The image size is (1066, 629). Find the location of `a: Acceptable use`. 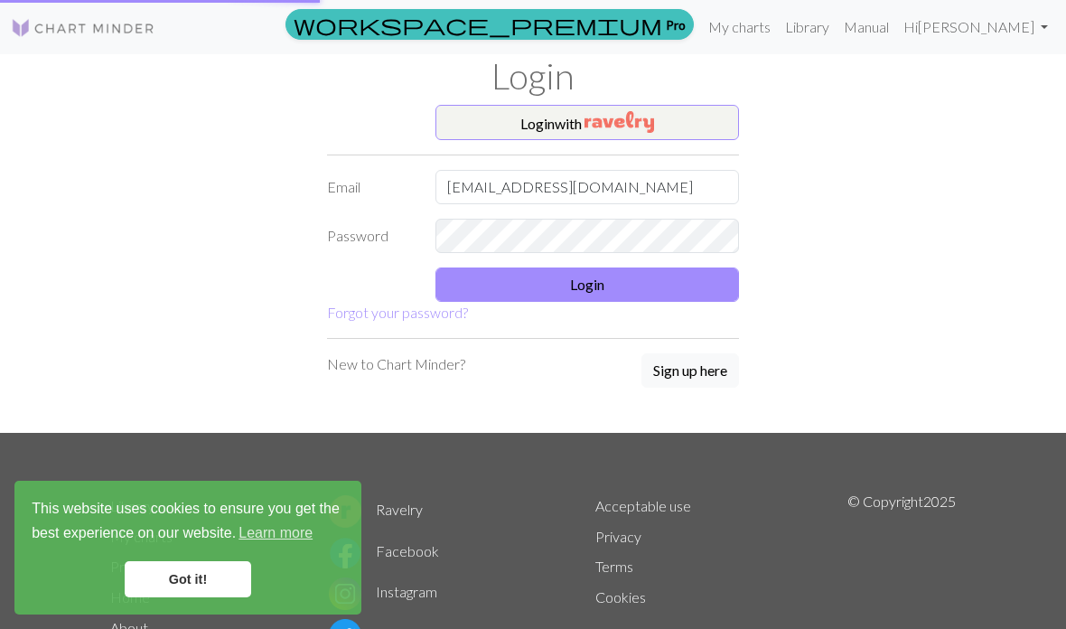

a: Acceptable use is located at coordinates (643, 505).